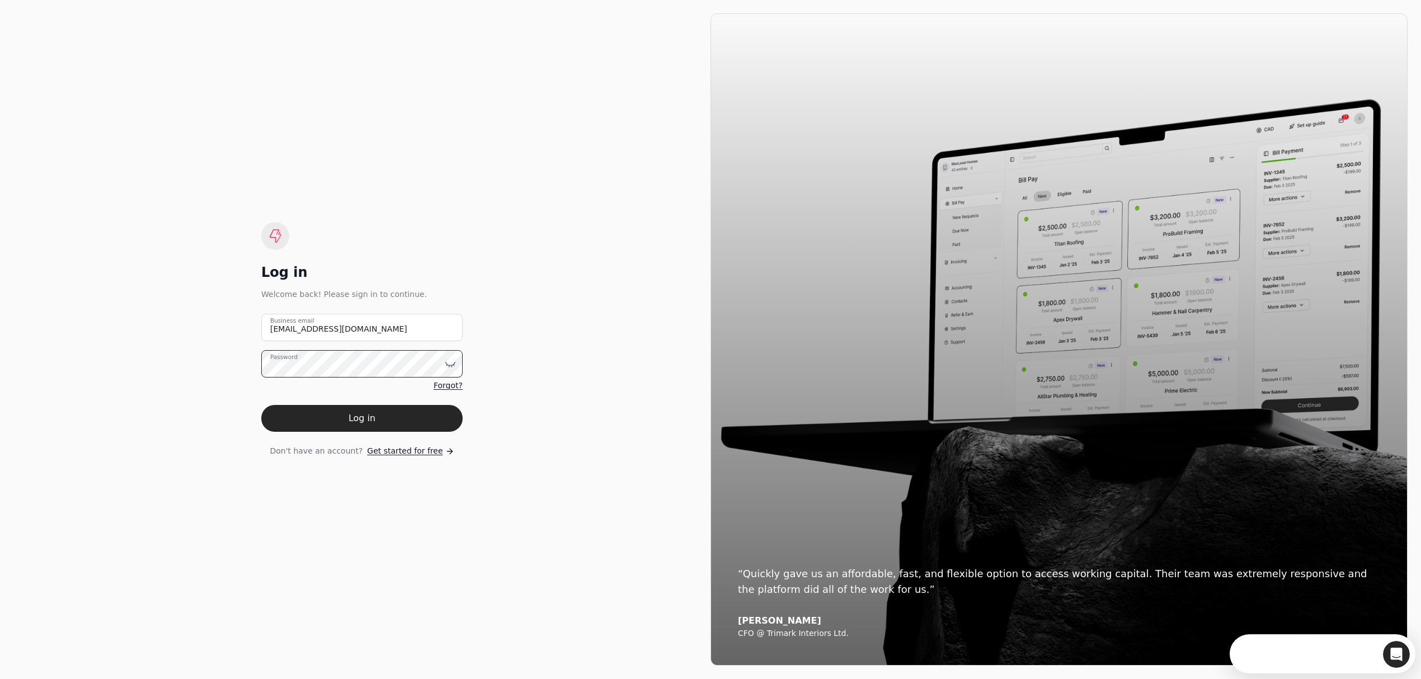  What do you see at coordinates (87, 24) in the screenshot?
I see `div: The team typically replies in under 1m` at bounding box center [87, 24].